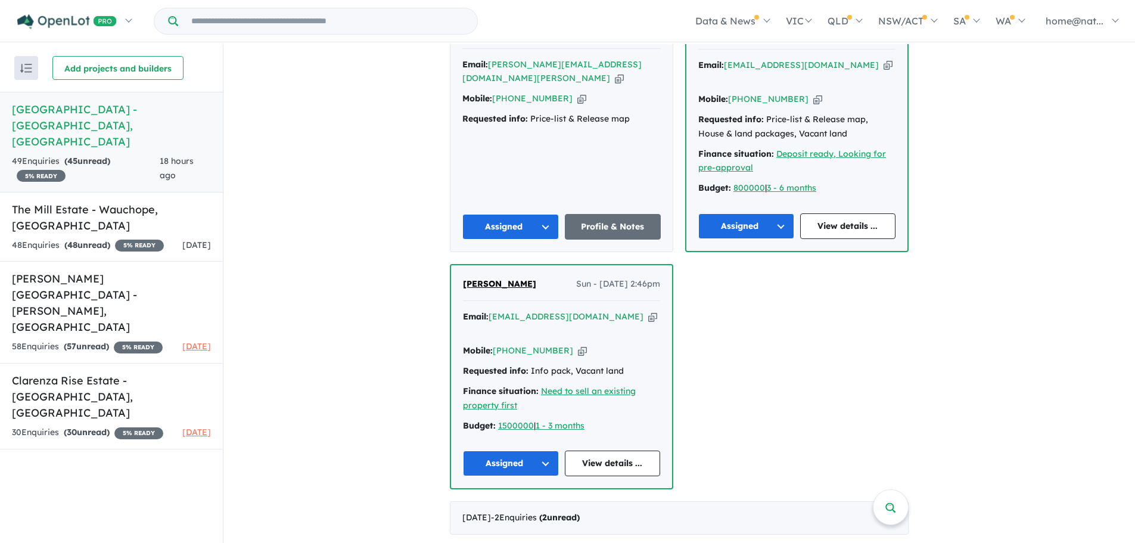  Describe the element at coordinates (791, 188) in the screenshot. I see `u: 3 - 6 months` at that location.